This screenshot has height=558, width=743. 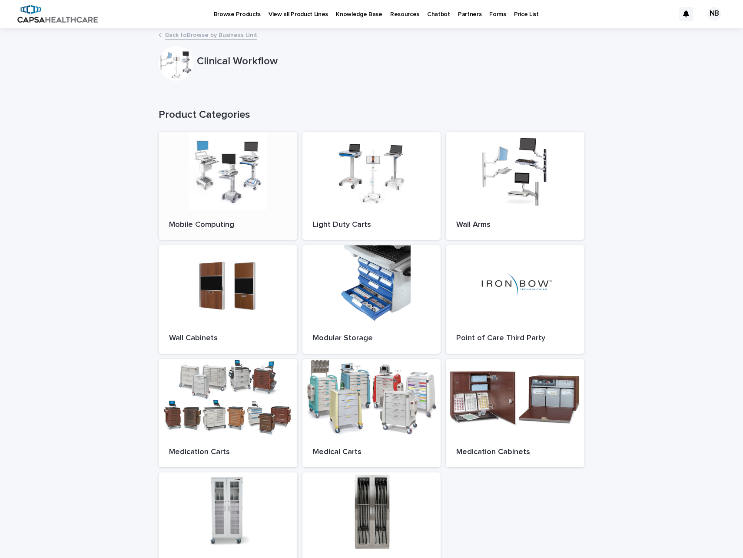 What do you see at coordinates (515, 186) in the screenshot?
I see `a: Wall Arms` at bounding box center [515, 186].